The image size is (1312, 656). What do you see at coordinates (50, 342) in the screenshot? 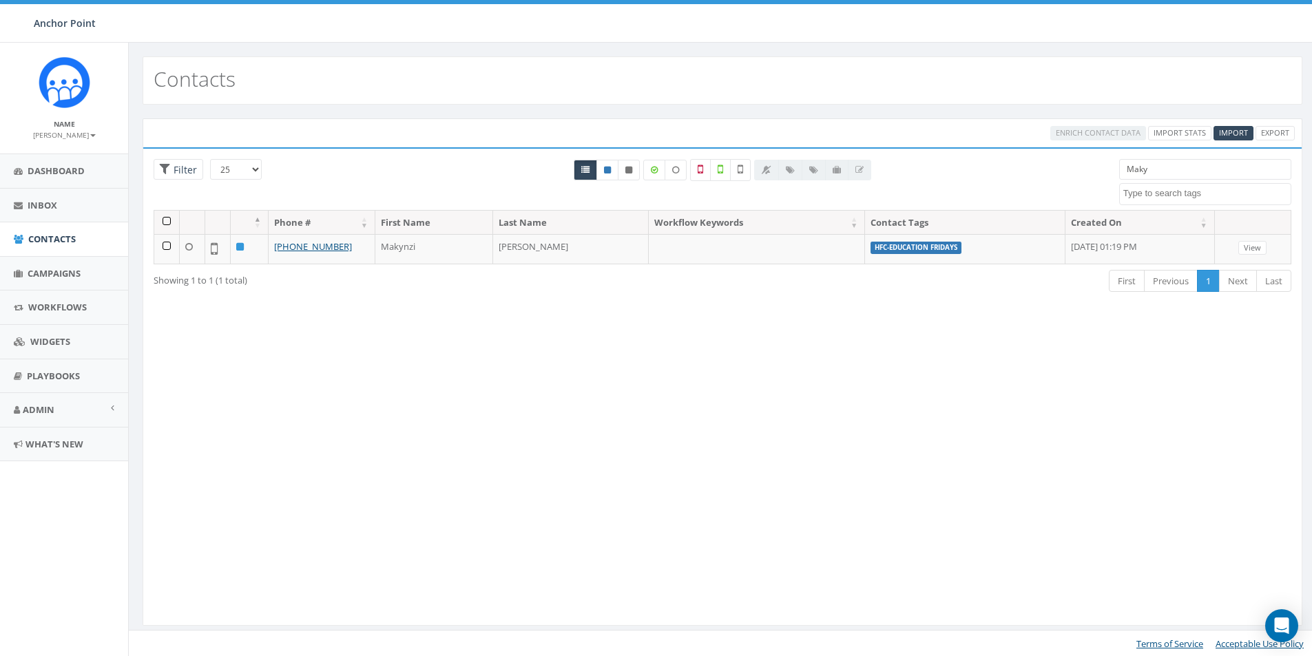
I see `span: Widgets` at bounding box center [50, 342].